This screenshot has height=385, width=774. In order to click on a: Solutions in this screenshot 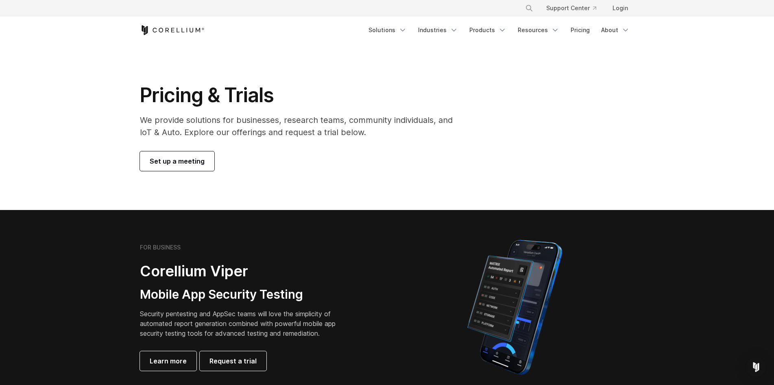, I will do `click(387, 30)`.